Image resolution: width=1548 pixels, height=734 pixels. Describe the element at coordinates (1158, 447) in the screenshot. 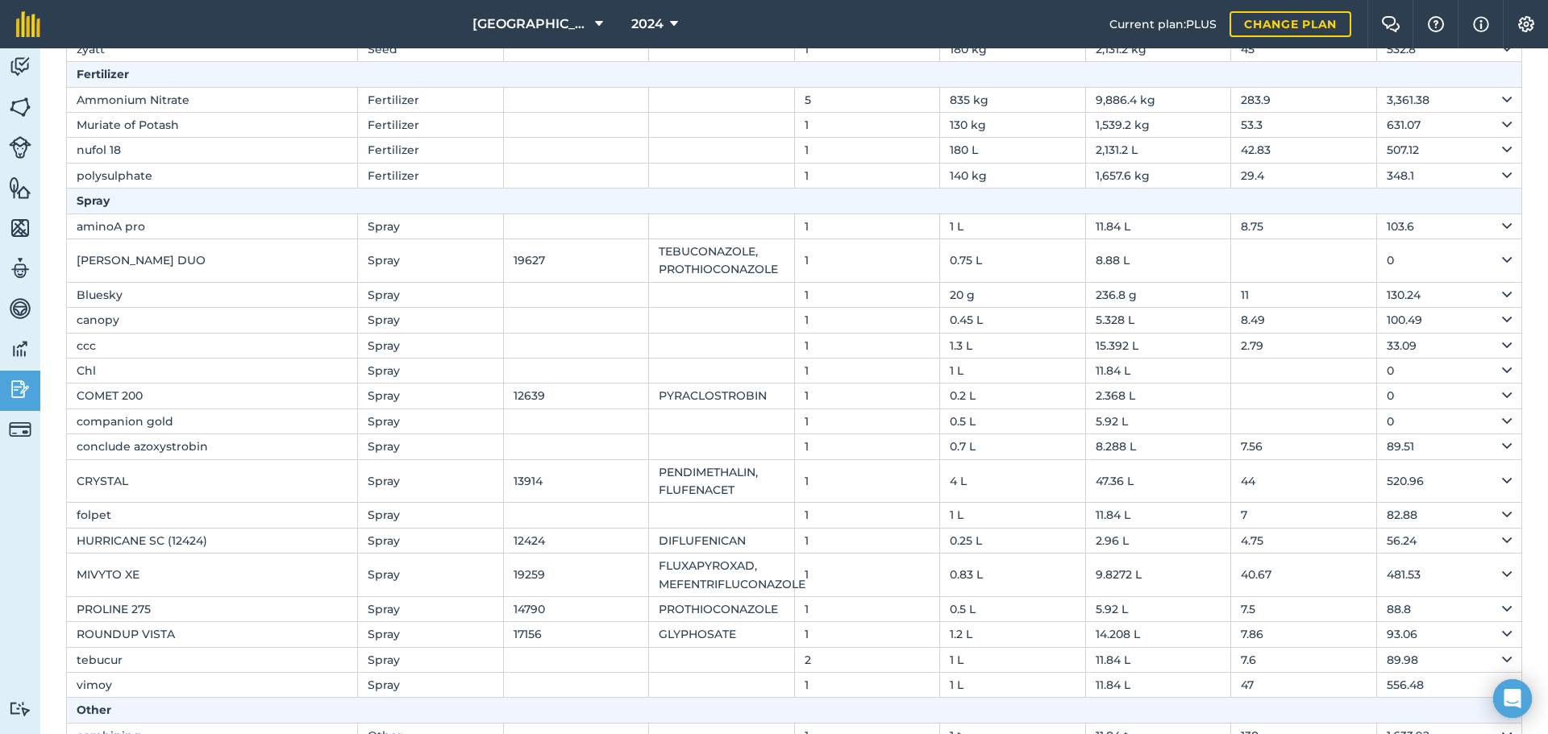

I see `td: 8.288 L` at that location.